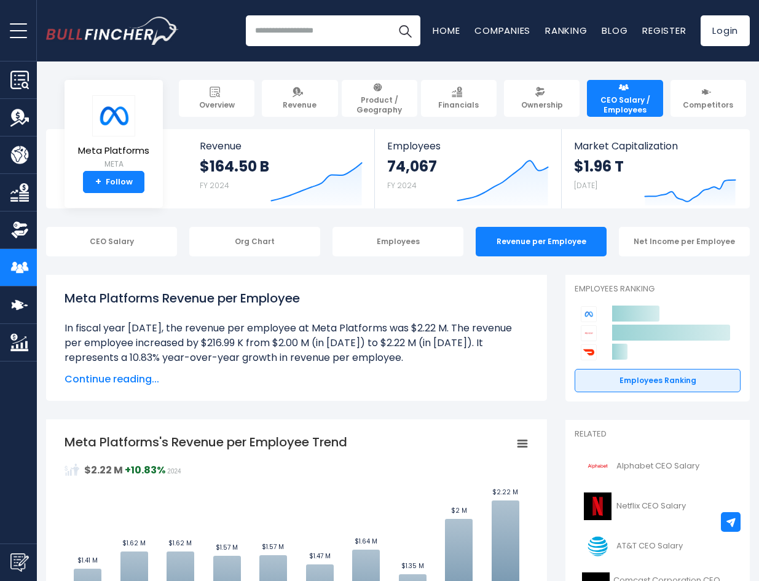  I want to click on div: Net Income per Employee, so click(684, 241).